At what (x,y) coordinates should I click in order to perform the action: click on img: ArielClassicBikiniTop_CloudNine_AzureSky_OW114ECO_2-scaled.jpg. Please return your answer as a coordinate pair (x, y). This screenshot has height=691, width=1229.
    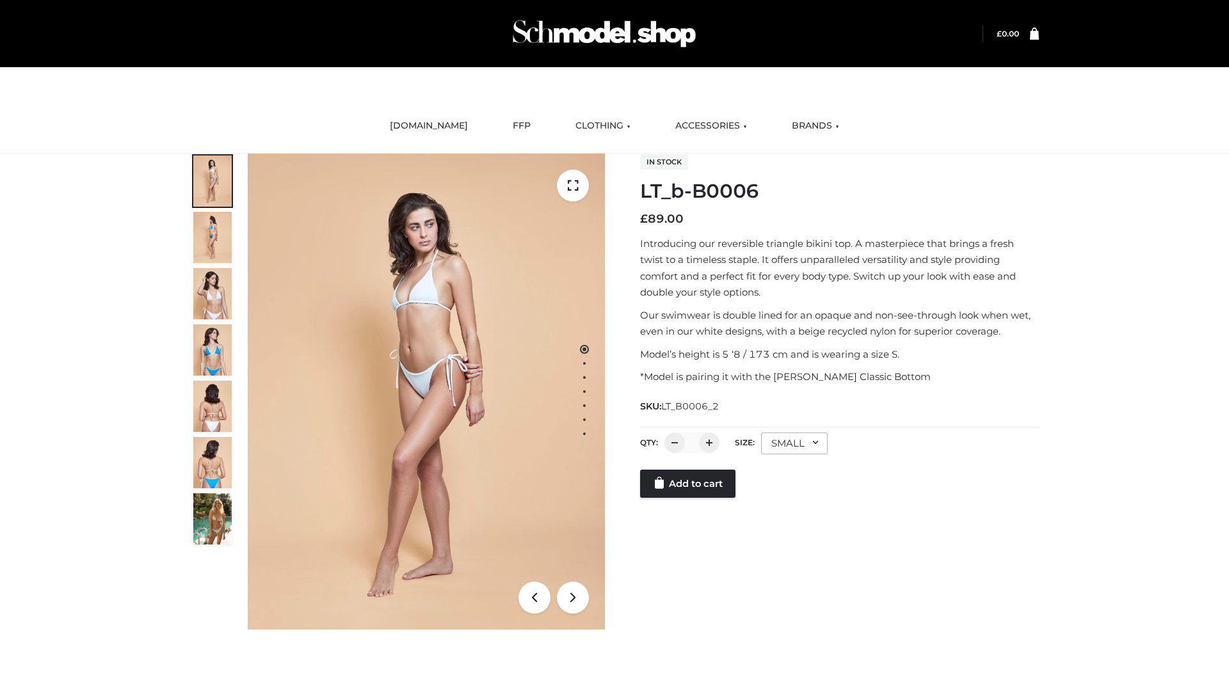
    Looking at the image, I should click on (212, 237).